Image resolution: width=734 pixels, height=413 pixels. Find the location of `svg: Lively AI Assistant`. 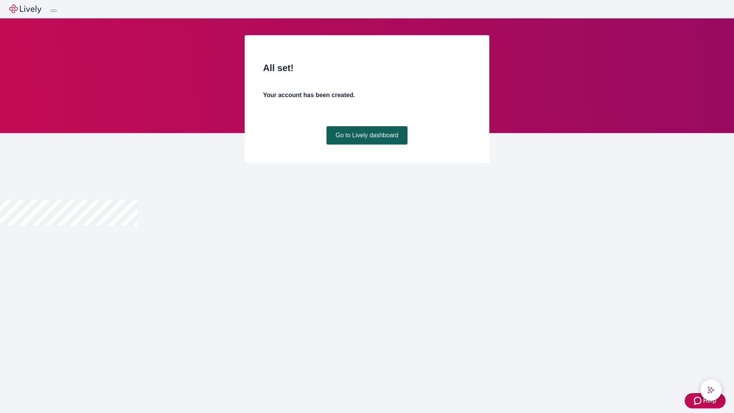

svg: Lively AI Assistant is located at coordinates (711, 390).